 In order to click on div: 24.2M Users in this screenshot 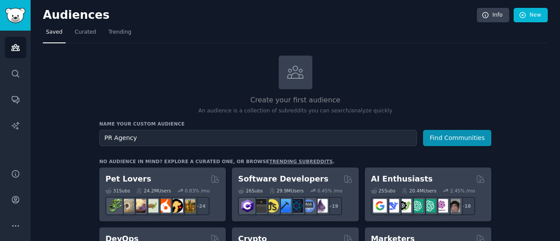, I will do `click(153, 191)`.